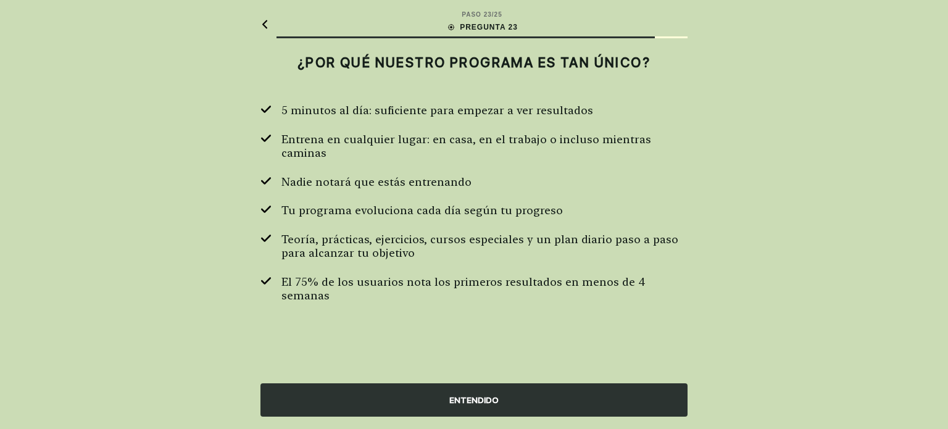 This screenshot has width=948, height=429. I want to click on div: PASO 23 / 25, so click(481, 14).